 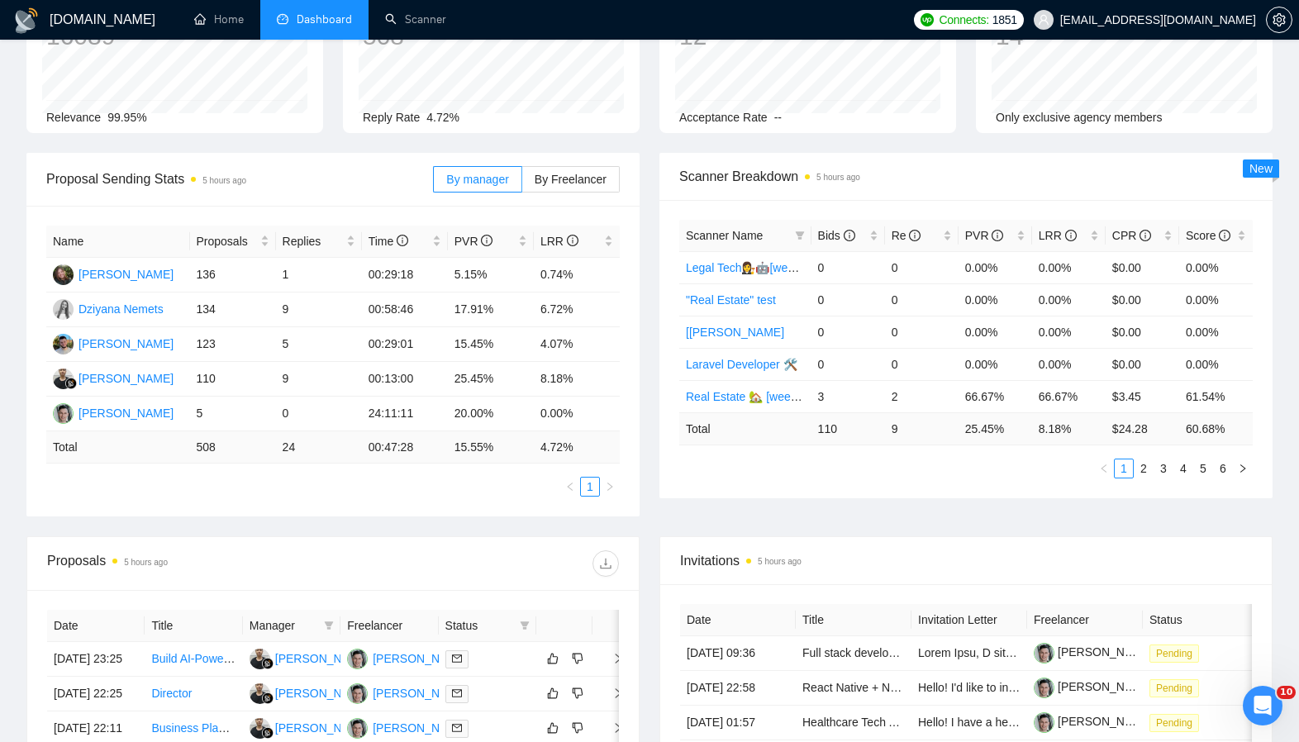 What do you see at coordinates (577, 447) in the screenshot?
I see `td: 4.72 %` at bounding box center [577, 447].